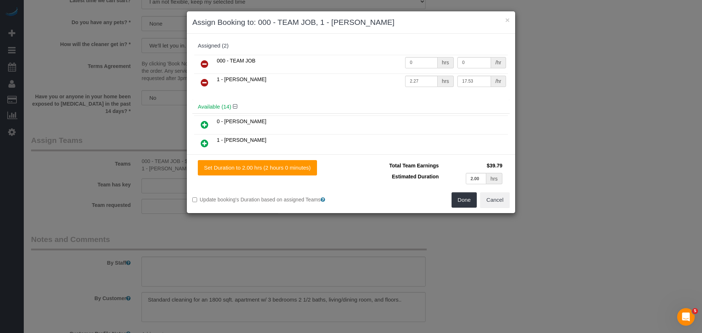 The height and width of the screenshot is (333, 702). Describe the element at coordinates (464, 200) in the screenshot. I see `button: Done` at that location.